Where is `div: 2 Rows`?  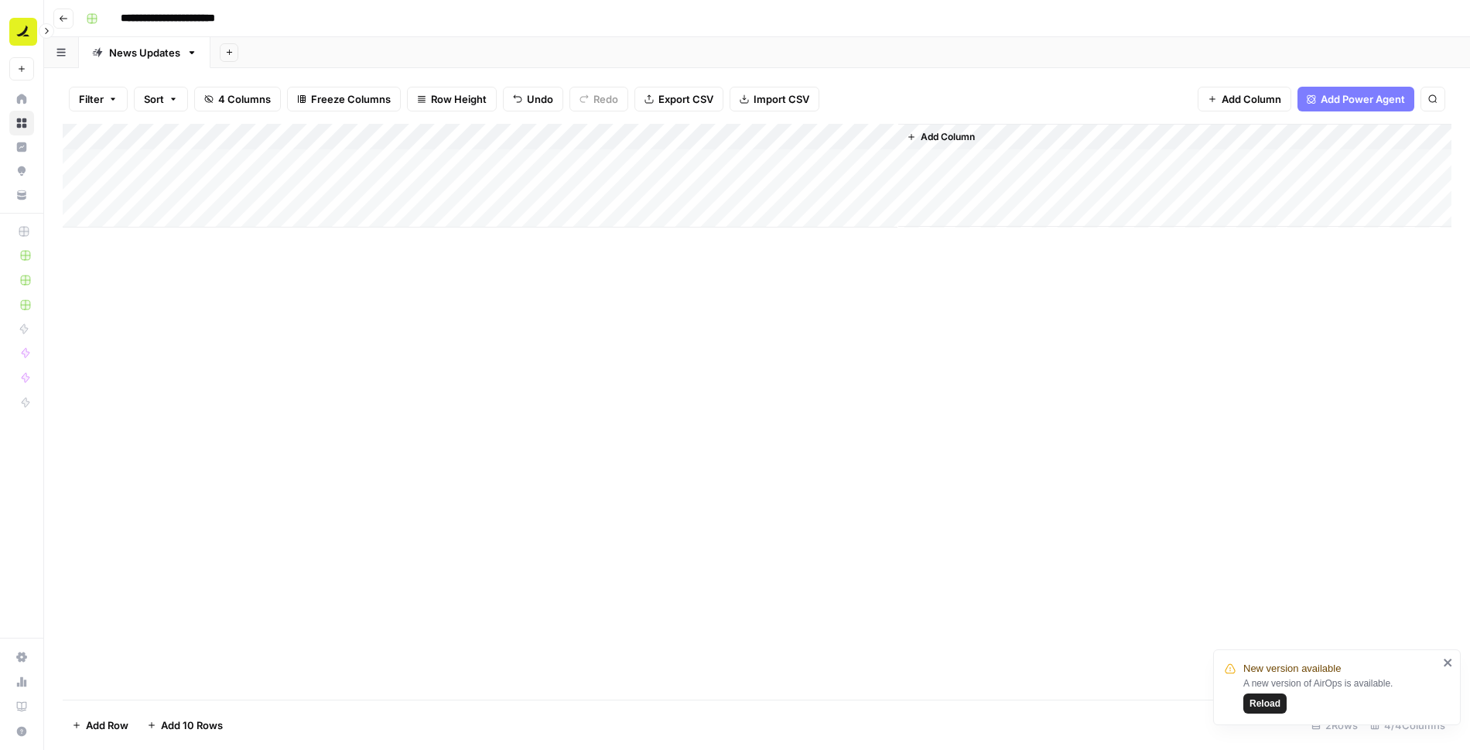
div: 2 Rows is located at coordinates (1334, 725).